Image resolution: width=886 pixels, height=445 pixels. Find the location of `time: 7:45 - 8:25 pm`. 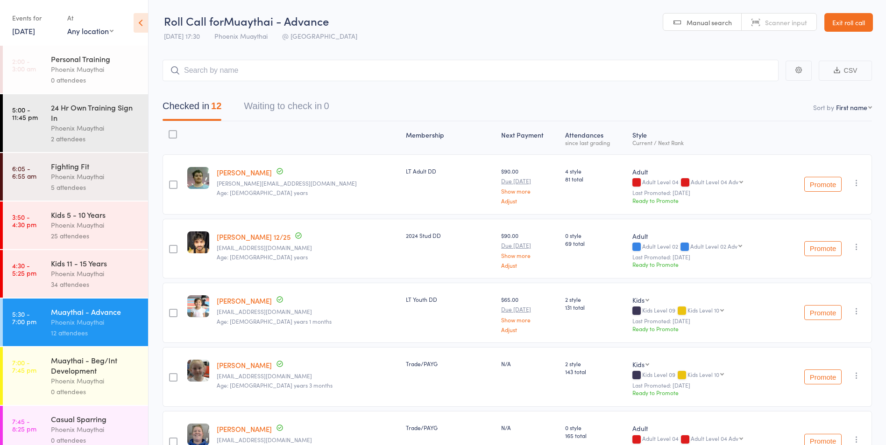

time: 7:45 - 8:25 pm is located at coordinates (24, 425).